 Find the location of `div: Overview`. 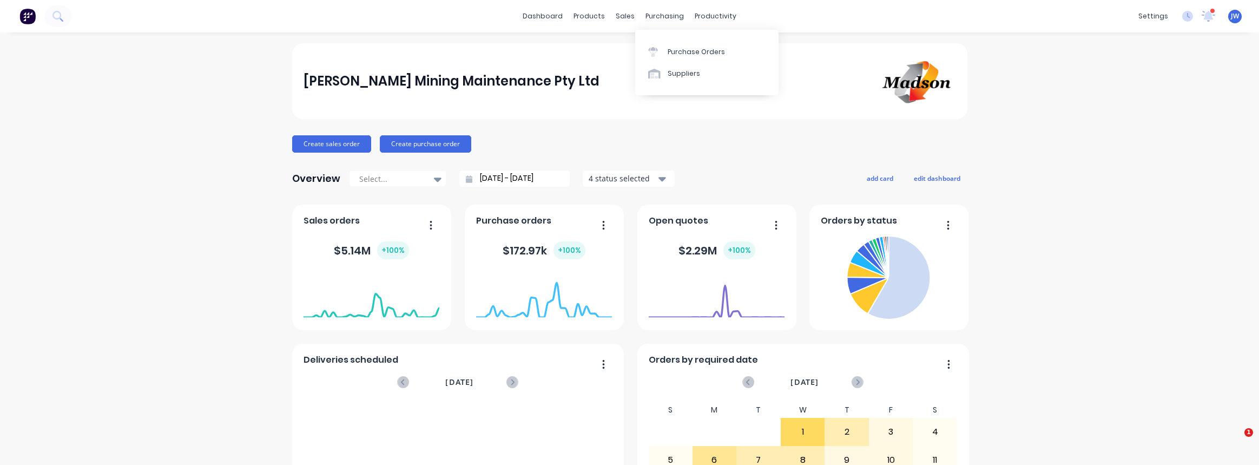

div: Overview is located at coordinates (316, 179).